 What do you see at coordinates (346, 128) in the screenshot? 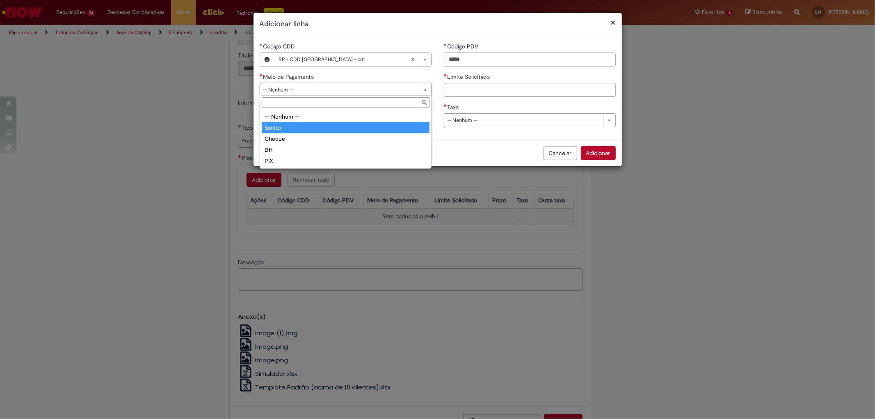
I see `div: Boleto` at bounding box center [346, 128].